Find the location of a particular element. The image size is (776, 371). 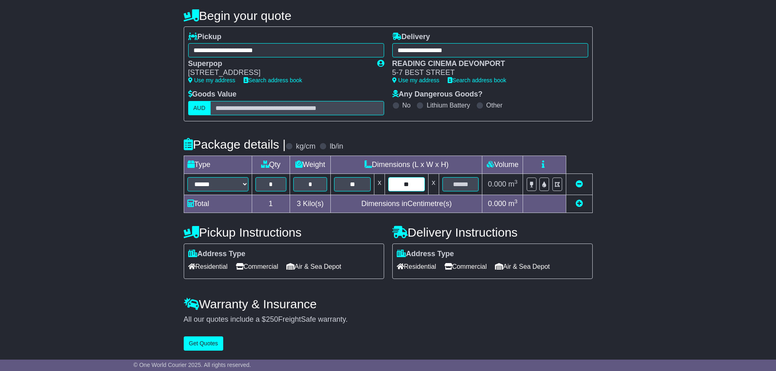

h4: Begin your quote is located at coordinates (388, 15).